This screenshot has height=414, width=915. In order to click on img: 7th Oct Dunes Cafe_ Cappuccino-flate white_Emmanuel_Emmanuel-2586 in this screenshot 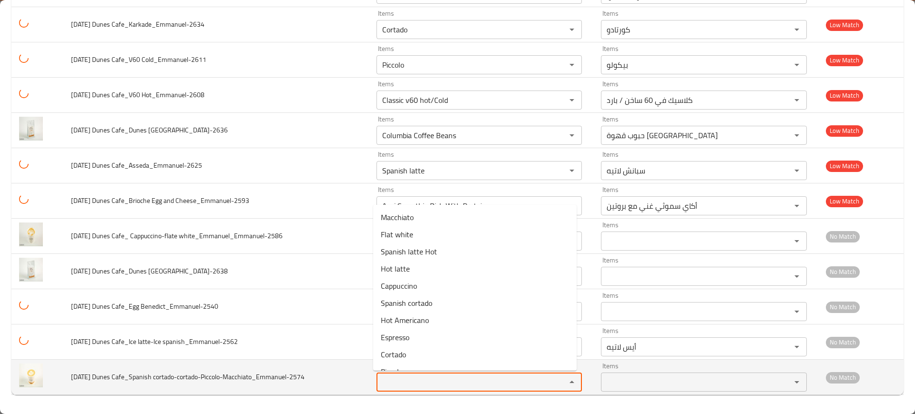, I will do `click(31, 234)`.